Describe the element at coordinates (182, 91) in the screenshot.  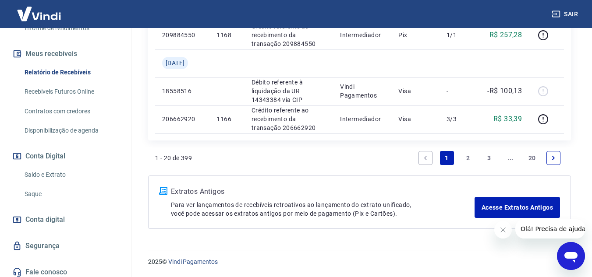
I see `p: 18558516` at that location.